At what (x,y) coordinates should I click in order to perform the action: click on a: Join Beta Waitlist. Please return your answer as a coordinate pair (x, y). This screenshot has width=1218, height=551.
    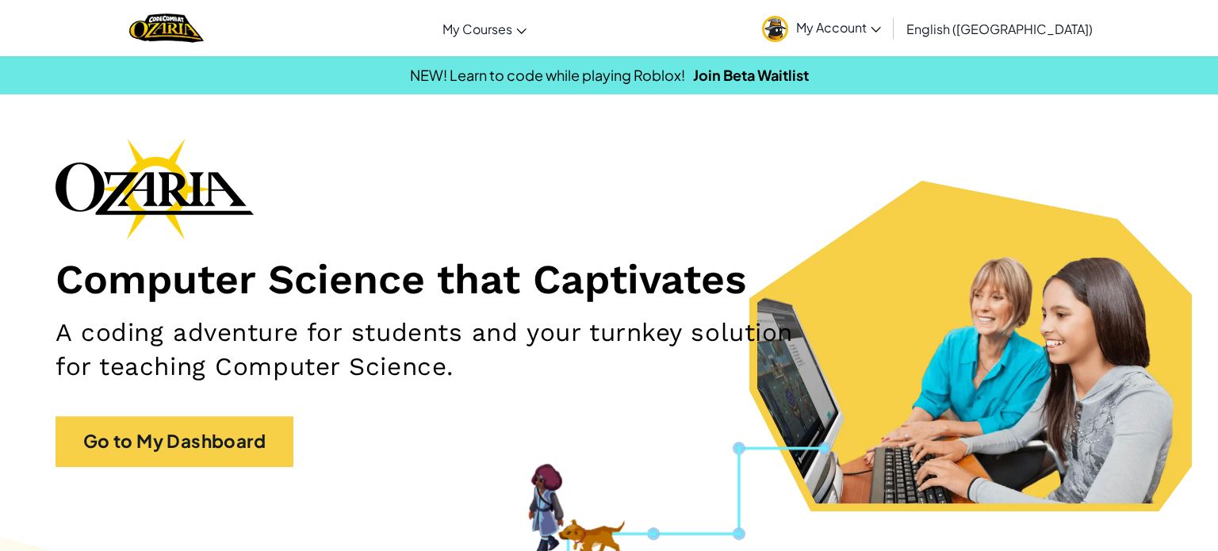
    Looking at the image, I should click on (751, 75).